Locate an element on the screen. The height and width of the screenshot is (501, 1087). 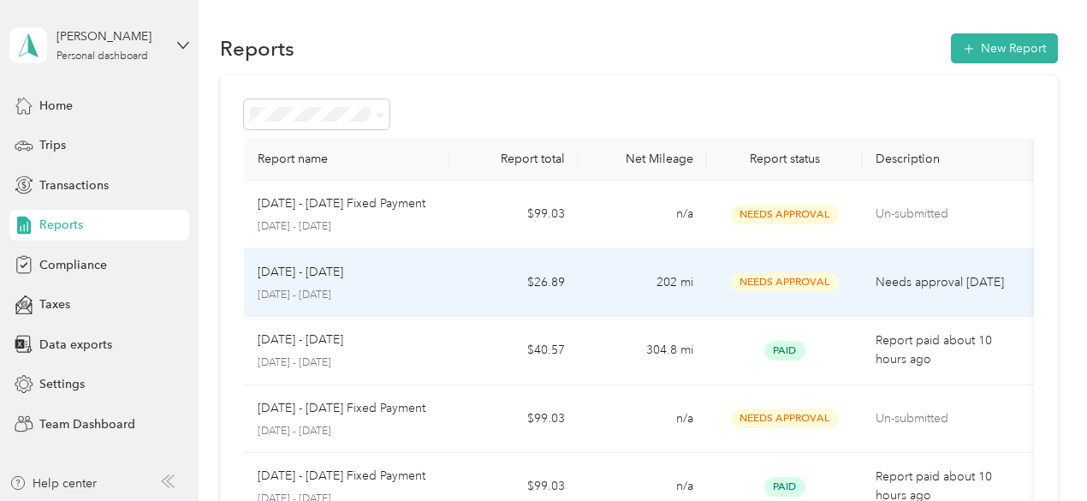
button: New Report is located at coordinates (1004, 48).